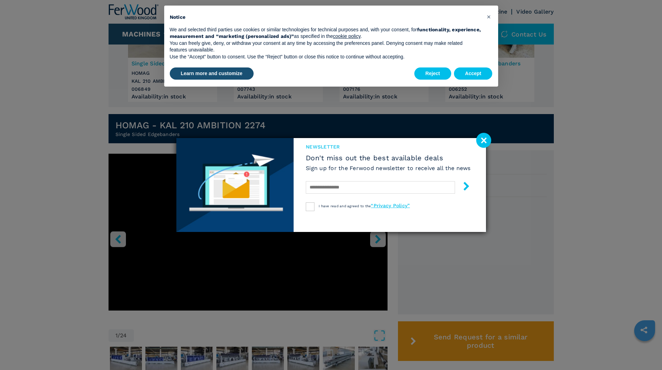 This screenshot has height=370, width=662. What do you see at coordinates (211, 74) in the screenshot?
I see `button: Learn more and customize` at bounding box center [211, 74].